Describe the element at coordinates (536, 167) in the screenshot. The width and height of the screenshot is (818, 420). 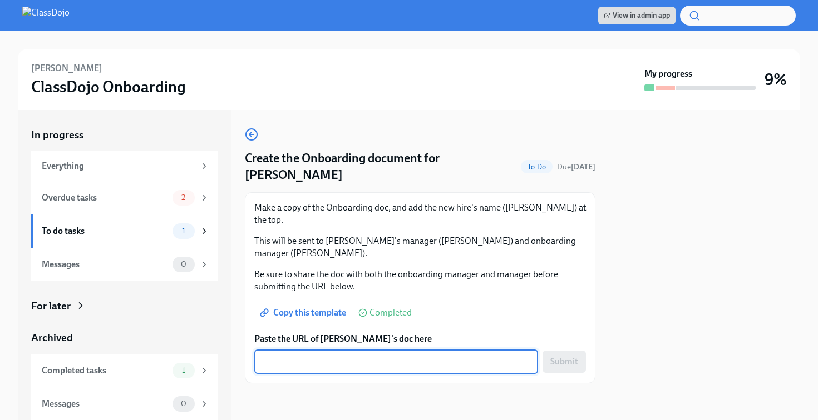
I see `span: To Do` at that location.